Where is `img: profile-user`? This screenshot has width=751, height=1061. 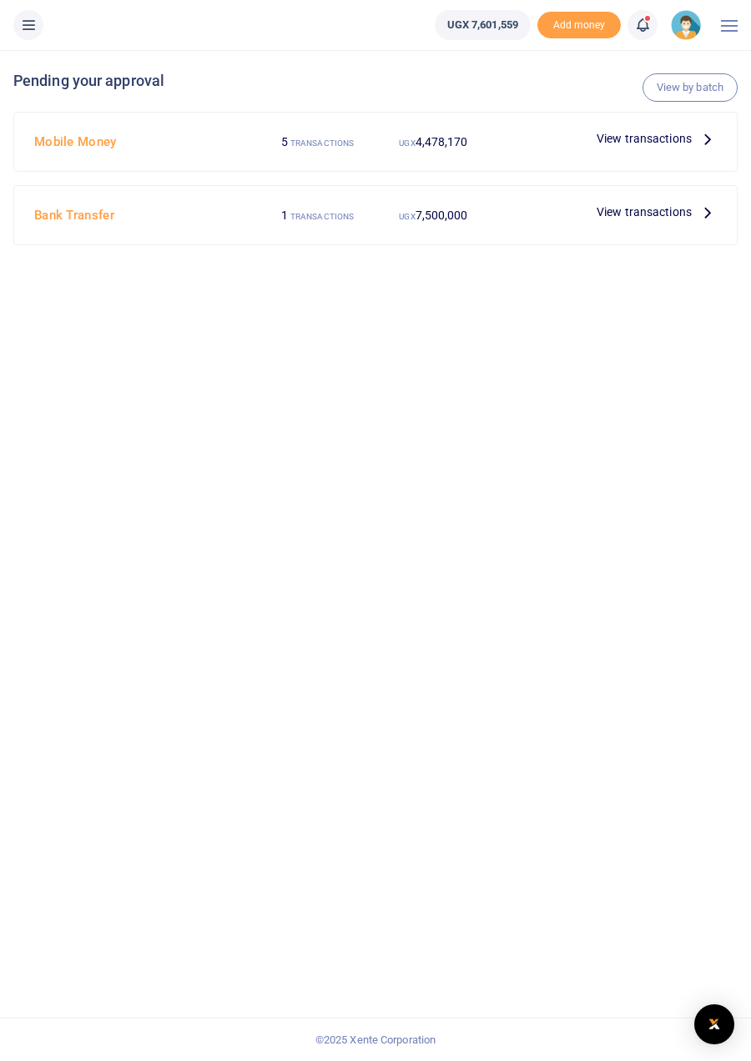 img: profile-user is located at coordinates (686, 25).